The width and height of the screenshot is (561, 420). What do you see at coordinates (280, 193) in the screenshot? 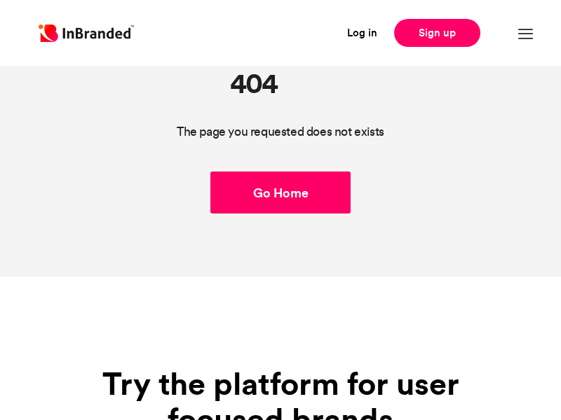
I see `a: Go Home` at bounding box center [280, 193].